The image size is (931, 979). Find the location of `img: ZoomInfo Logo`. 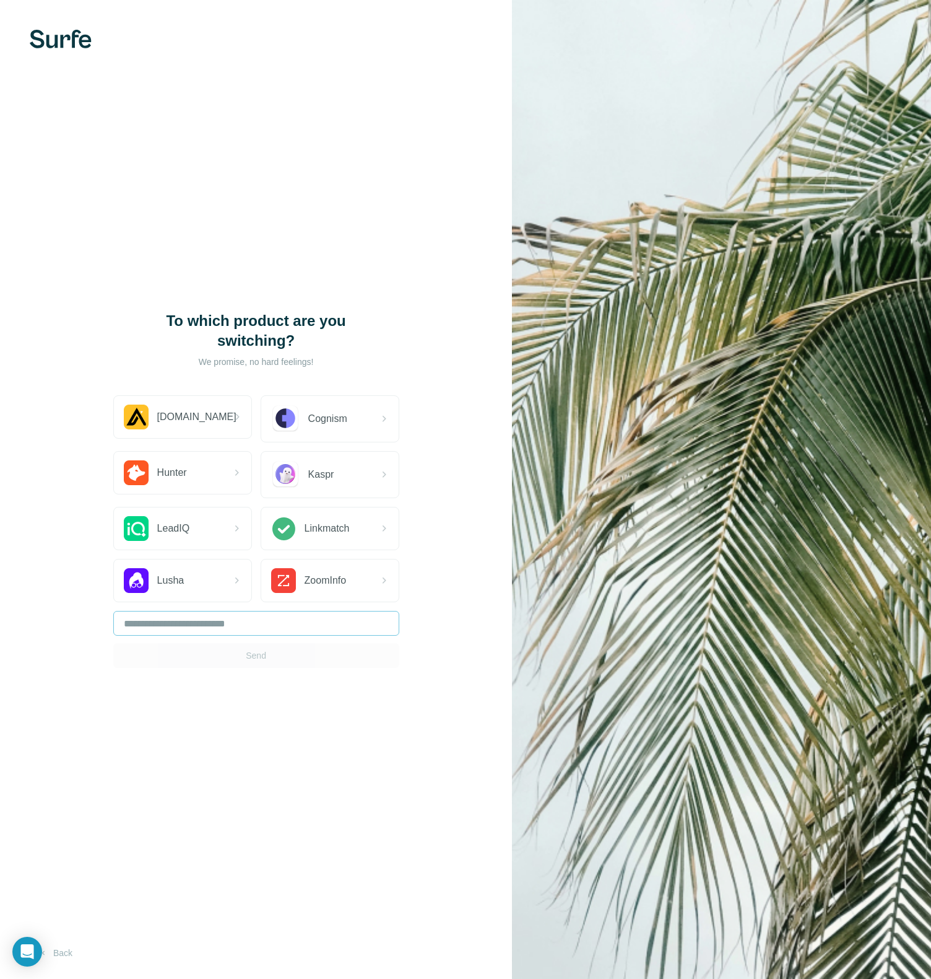

img: ZoomInfo Logo is located at coordinates (284, 580).